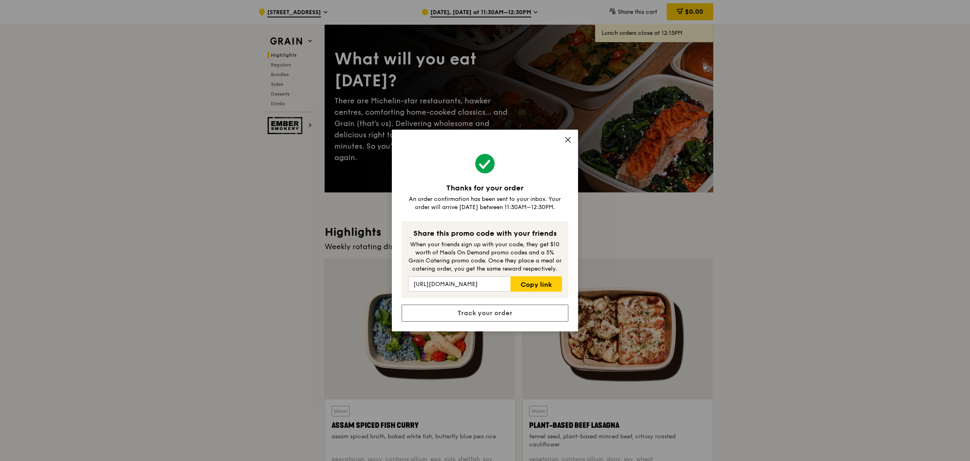  Describe the element at coordinates (485, 257) in the screenshot. I see `div: When your friends sign up with your code, they get $10 worth of Meals On Demand promo codes and a...` at that location.